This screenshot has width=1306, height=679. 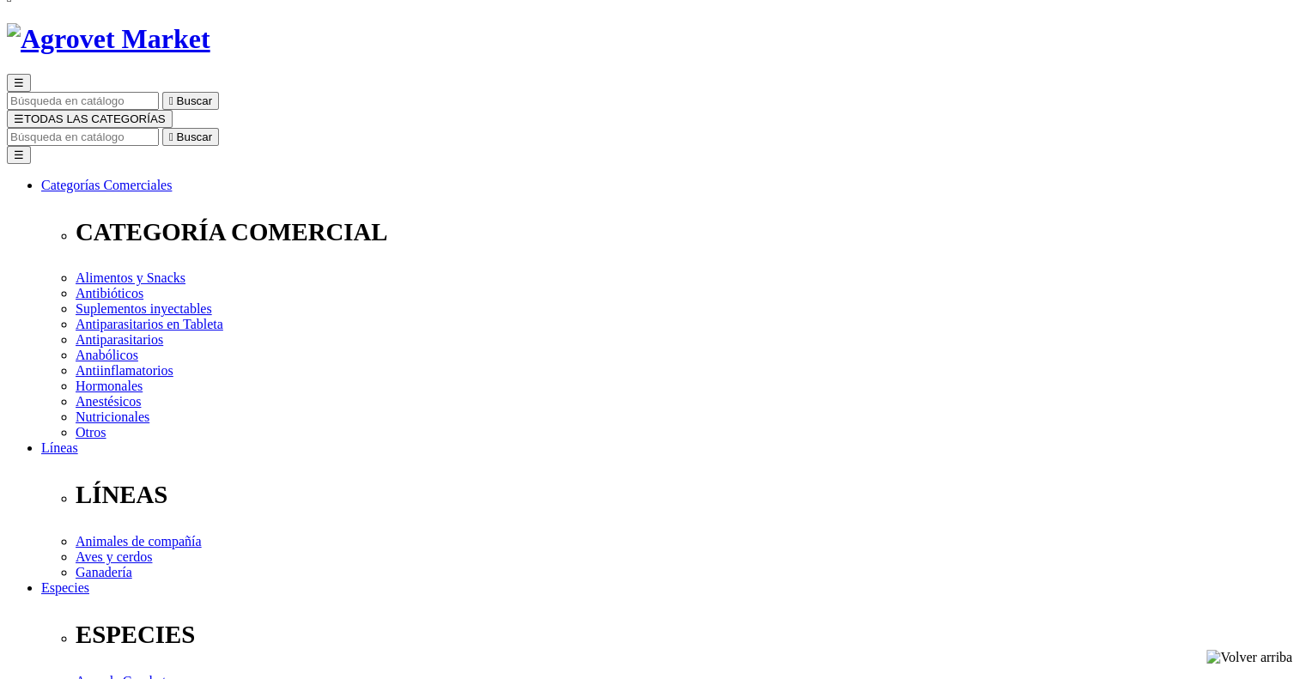 I want to click on span: Especies, so click(x=65, y=587).